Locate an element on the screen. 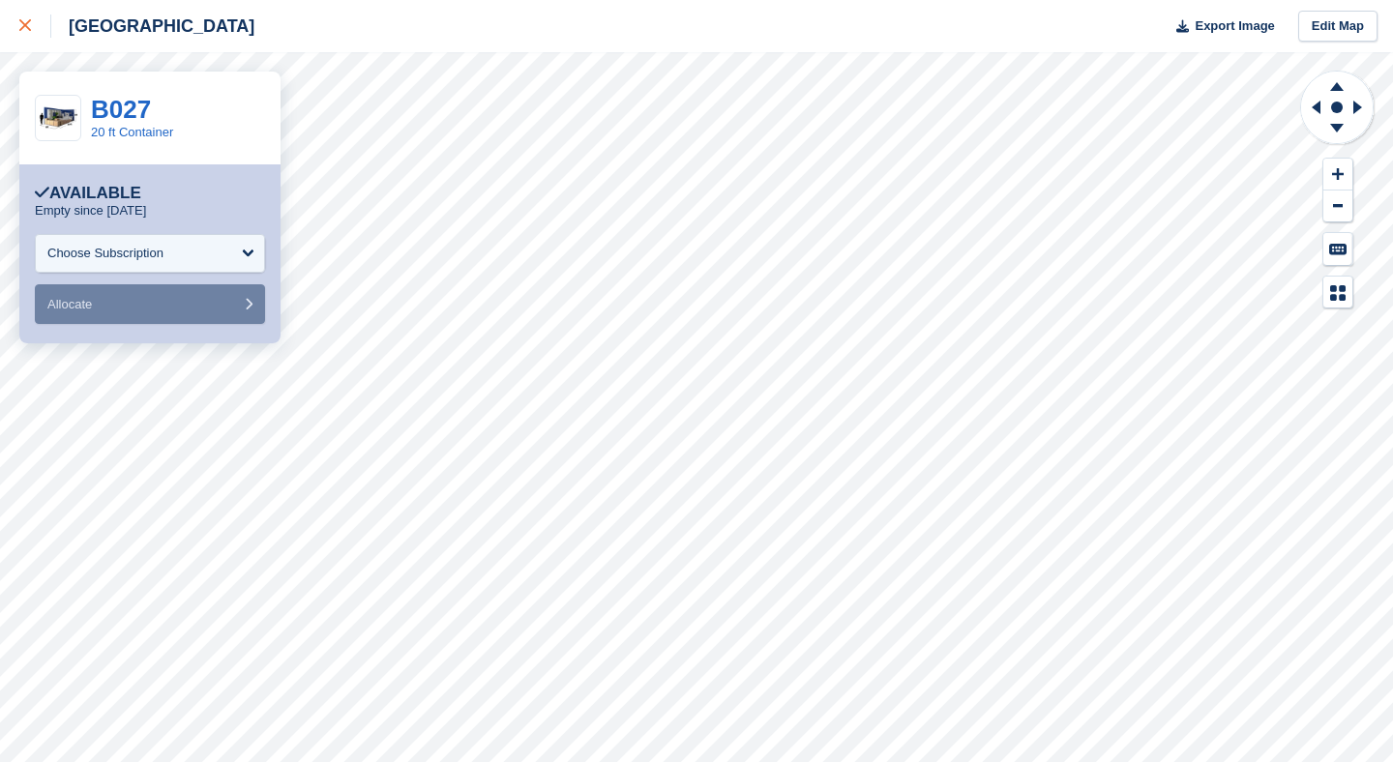 The height and width of the screenshot is (762, 1393). button: Zoom In is located at coordinates (1338, 174).